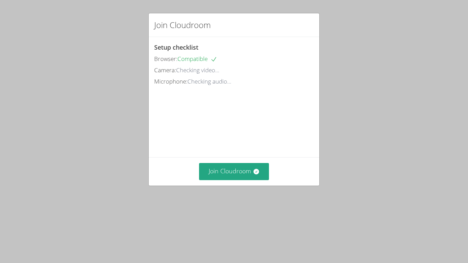 The height and width of the screenshot is (263, 468). Describe the element at coordinates (170, 81) in the screenshot. I see `span: Microphone:` at that location.